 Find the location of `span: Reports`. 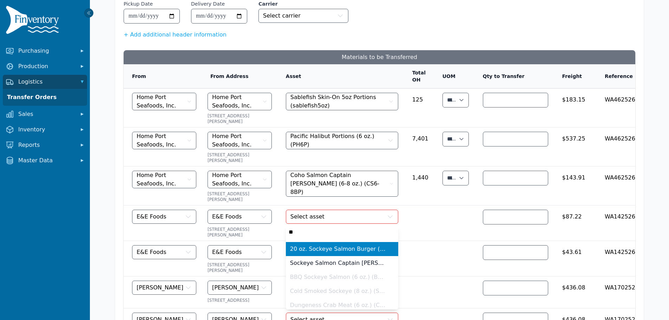

span: Reports is located at coordinates (46, 145).